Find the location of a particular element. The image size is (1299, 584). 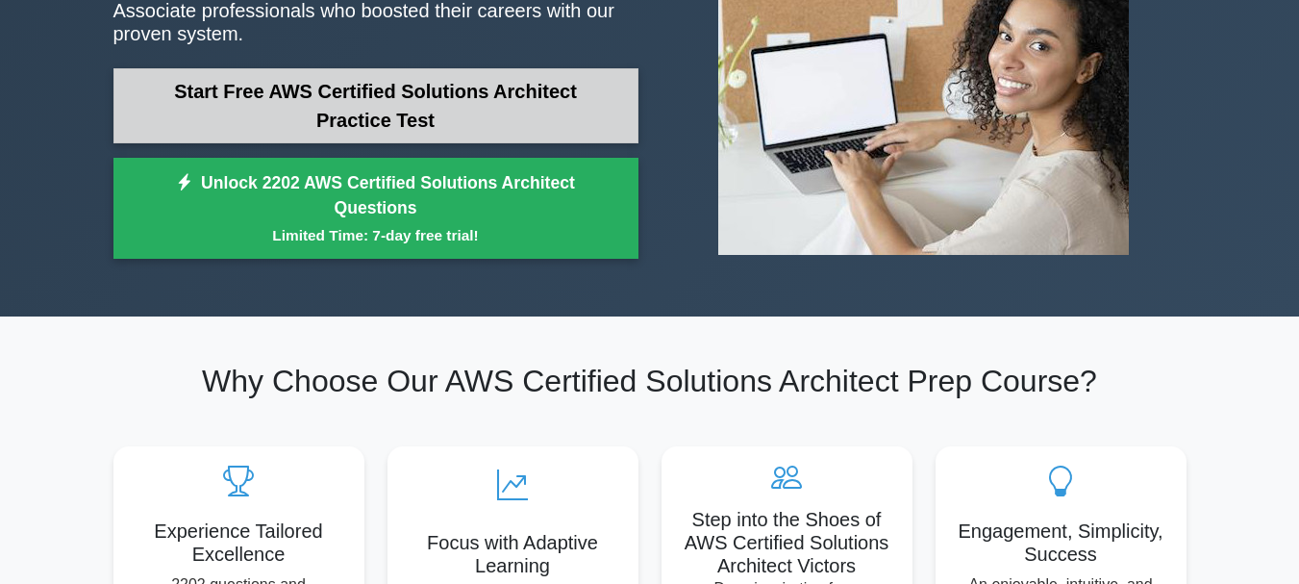

small: Limited Time: 7-day free trial! is located at coordinates (376, 235).